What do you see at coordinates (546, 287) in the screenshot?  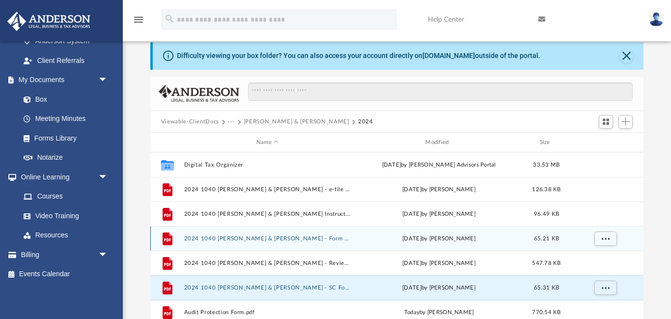 I see `span: 65.31 KB` at bounding box center [546, 287].